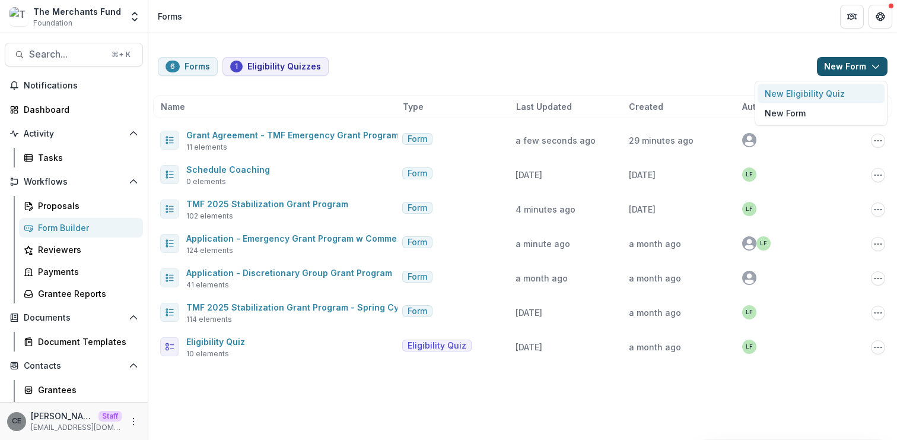  Describe the element at coordinates (74, 365) in the screenshot. I see `button: Open Contacts` at that location.